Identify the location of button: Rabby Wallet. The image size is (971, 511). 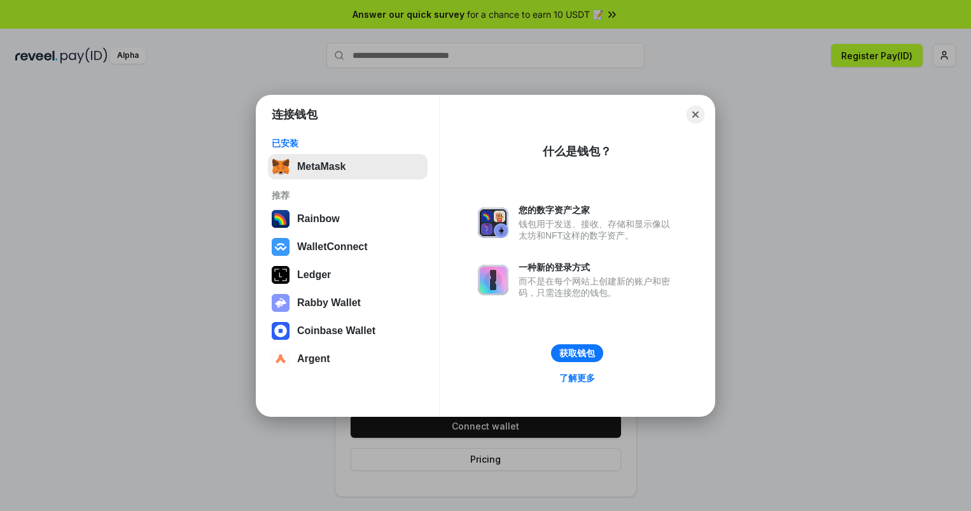
(347, 303).